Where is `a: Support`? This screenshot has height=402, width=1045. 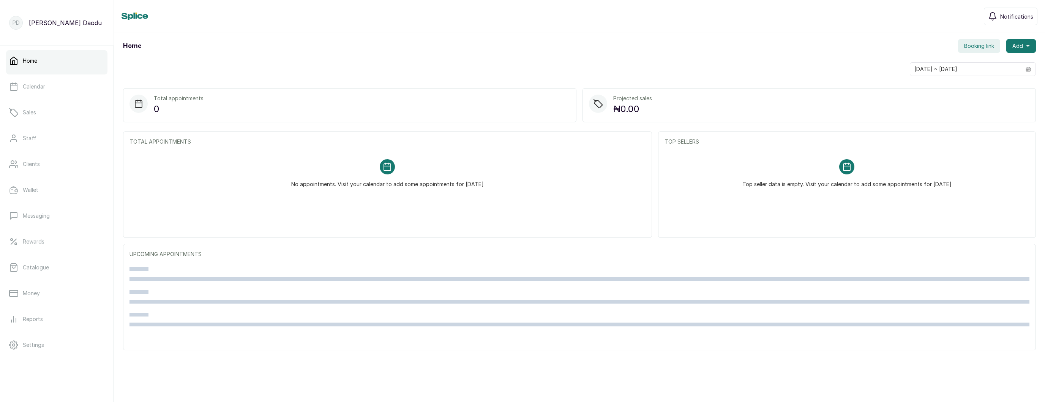 a: Support is located at coordinates (57, 371).